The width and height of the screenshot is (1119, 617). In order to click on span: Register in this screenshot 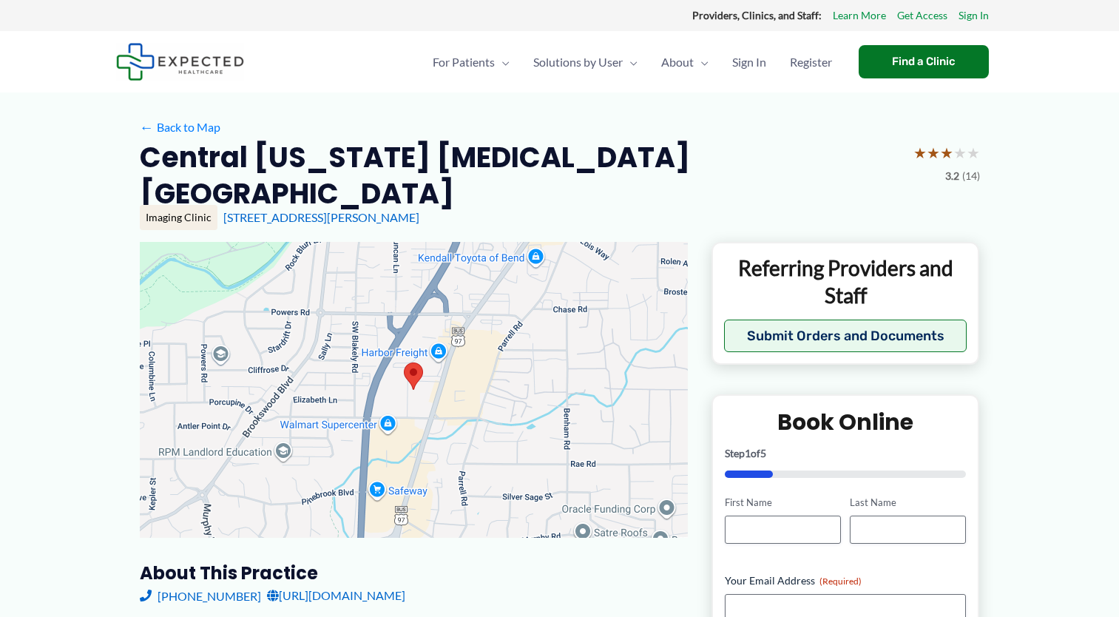, I will do `click(810, 62)`.